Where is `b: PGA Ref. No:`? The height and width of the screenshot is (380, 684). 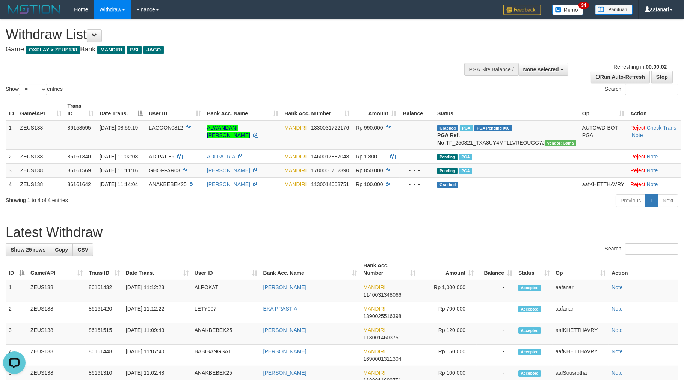
b: PGA Ref. No: is located at coordinates (449, 139).